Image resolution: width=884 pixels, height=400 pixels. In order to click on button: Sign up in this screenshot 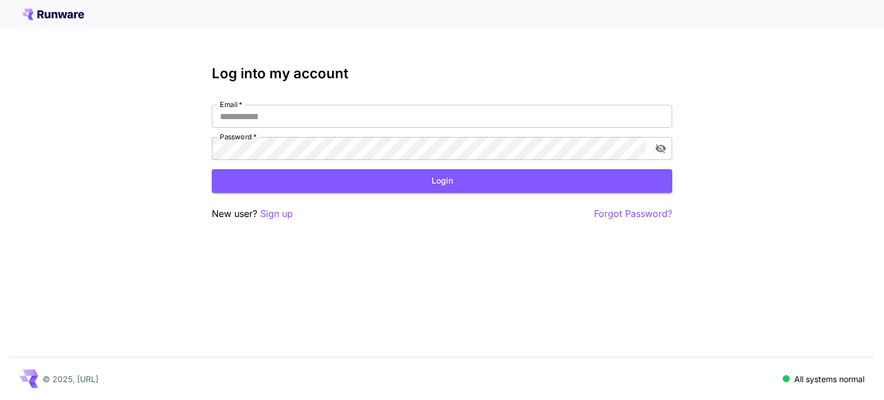, I will do `click(276, 214)`.